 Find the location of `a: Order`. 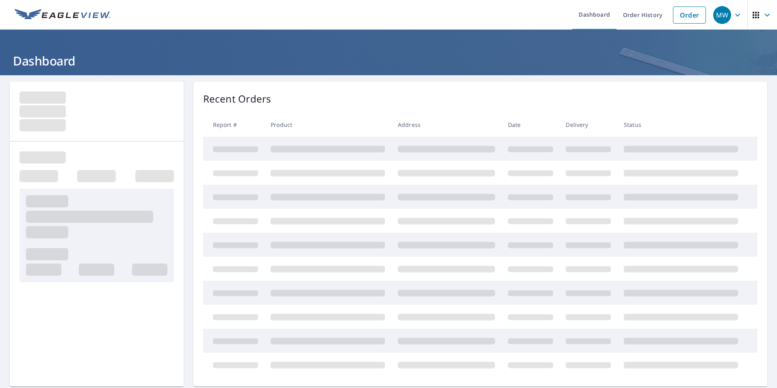

a: Order is located at coordinates (689, 15).